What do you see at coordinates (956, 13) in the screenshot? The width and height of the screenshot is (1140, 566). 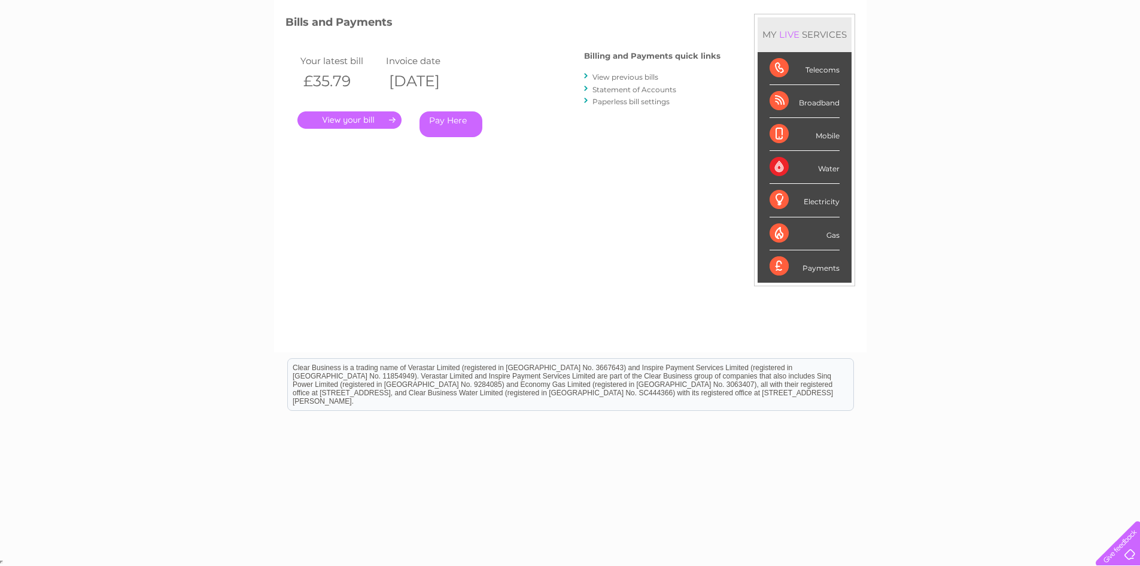 I see `span: 0333 014 3131` at bounding box center [956, 13].